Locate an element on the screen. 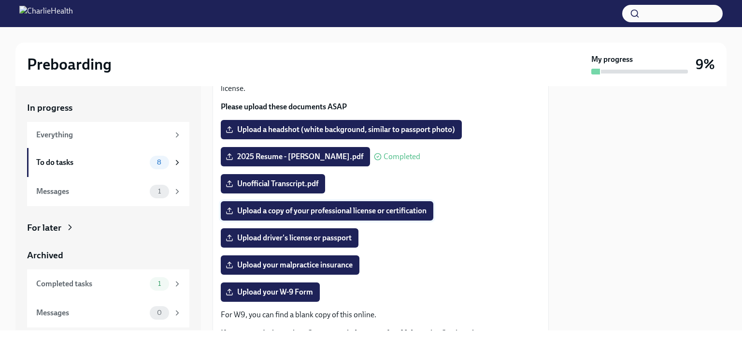  h3: 9% is located at coordinates (705, 64).